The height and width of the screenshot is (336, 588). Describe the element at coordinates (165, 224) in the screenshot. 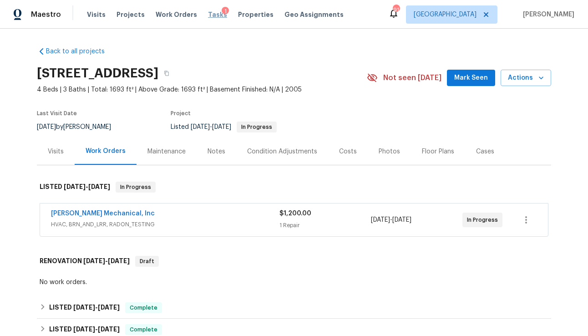

I see `span: HVAC, BRN_AND_LRR, RADON_TESTING` at that location.